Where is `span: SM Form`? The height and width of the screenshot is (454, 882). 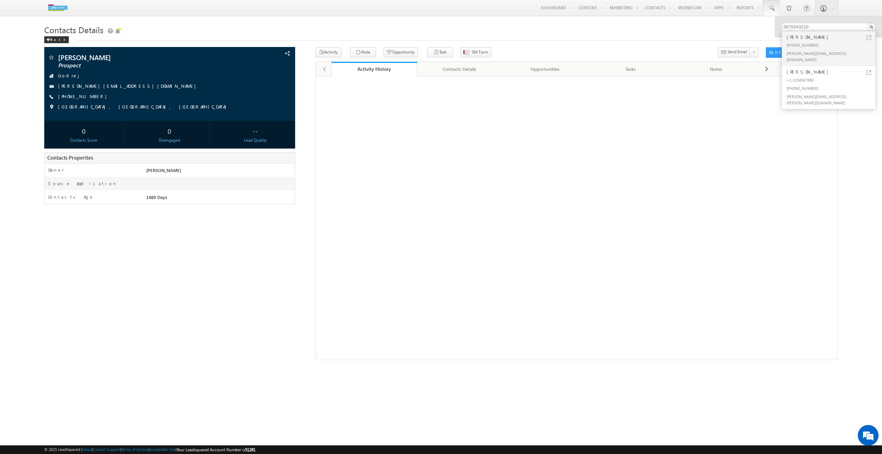
span: SM Form is located at coordinates (480, 52).